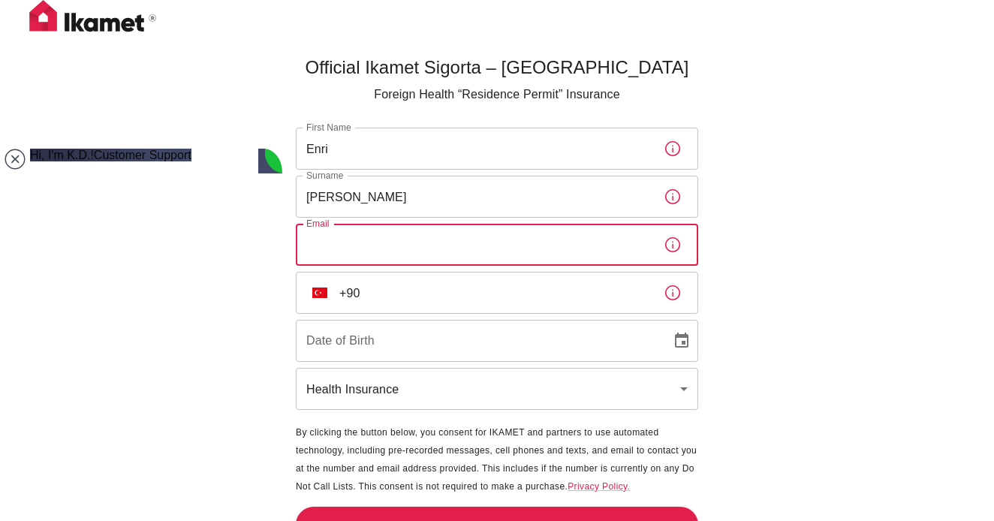 Image resolution: width=994 pixels, height=521 pixels. I want to click on button: Choose date, so click(682, 341).